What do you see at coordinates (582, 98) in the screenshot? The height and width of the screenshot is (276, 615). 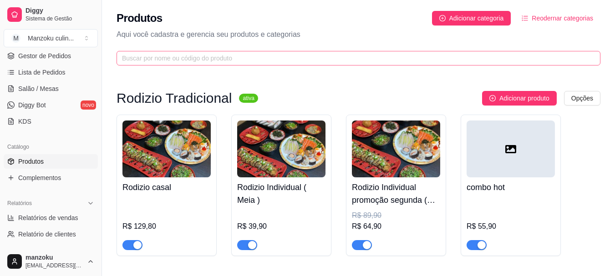 I see `button: Opções` at bounding box center [582, 98].